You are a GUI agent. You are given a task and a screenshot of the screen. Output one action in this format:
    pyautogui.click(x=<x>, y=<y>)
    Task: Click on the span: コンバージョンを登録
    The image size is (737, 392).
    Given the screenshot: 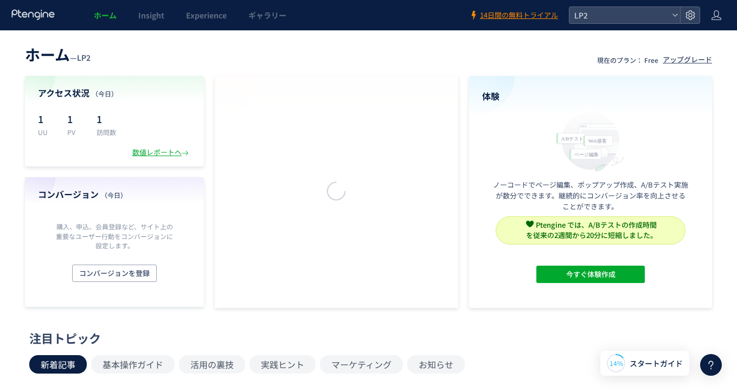 What is the action you would take?
    pyautogui.click(x=115, y=274)
    